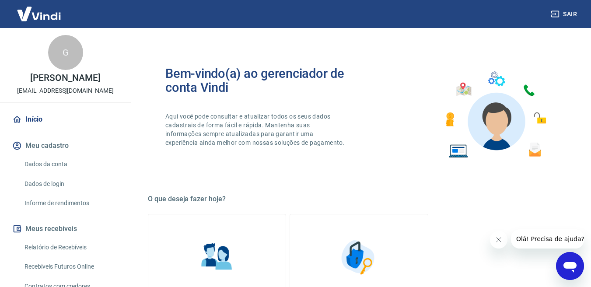 The height and width of the screenshot is (287, 591). Describe the element at coordinates (70, 247) in the screenshot. I see `a: Relatório de Recebíveis` at that location.